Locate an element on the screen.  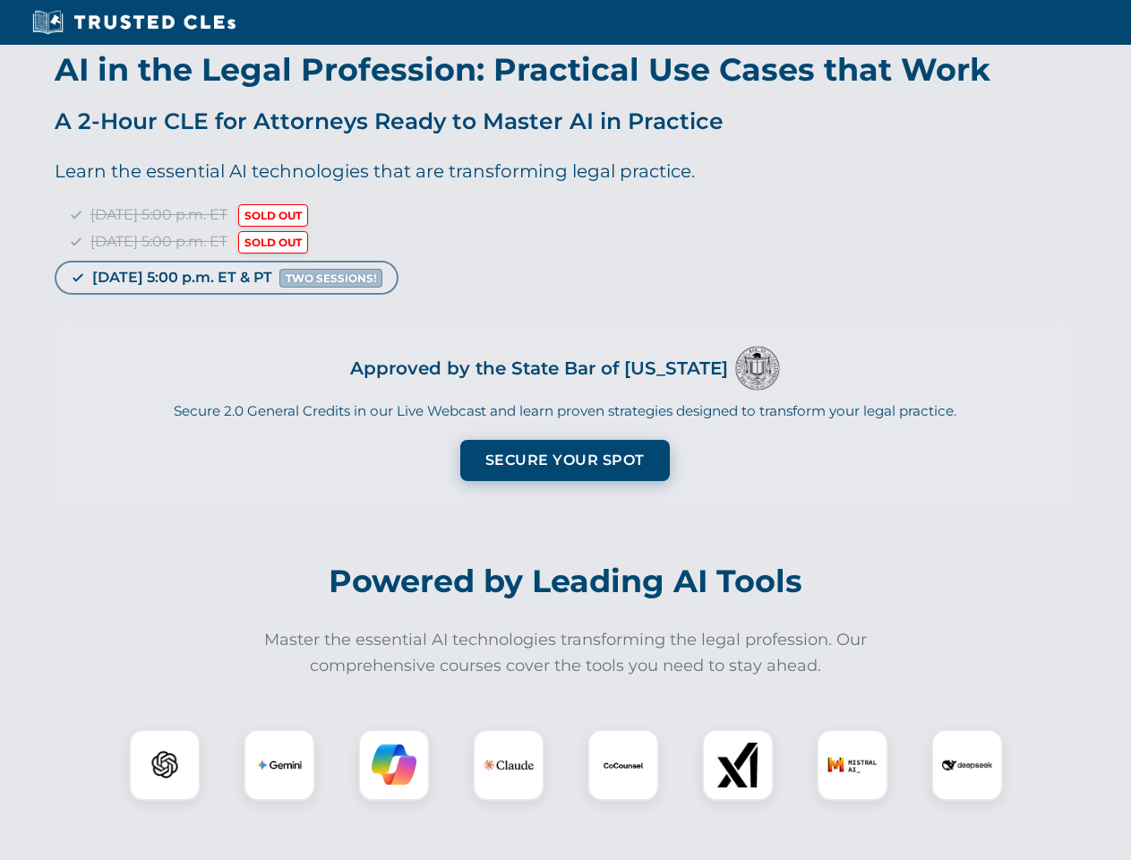
p: Master the essential AI technologies transforming the legal profession. Our comprehensive courses... is located at coordinates (566, 653).